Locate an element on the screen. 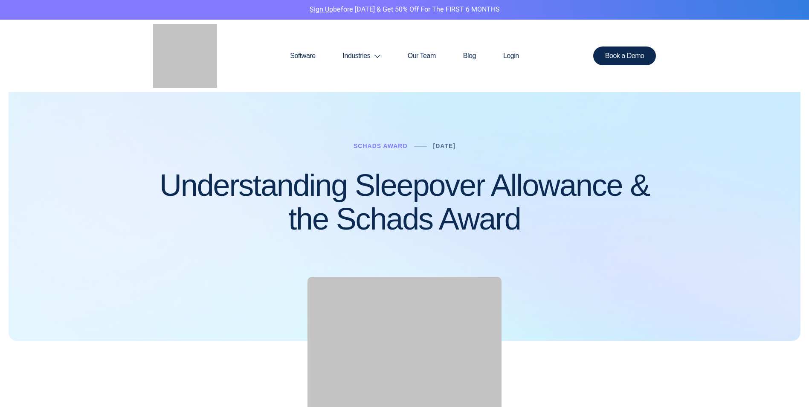 The image size is (809, 407). a: Blog is located at coordinates (470, 56).